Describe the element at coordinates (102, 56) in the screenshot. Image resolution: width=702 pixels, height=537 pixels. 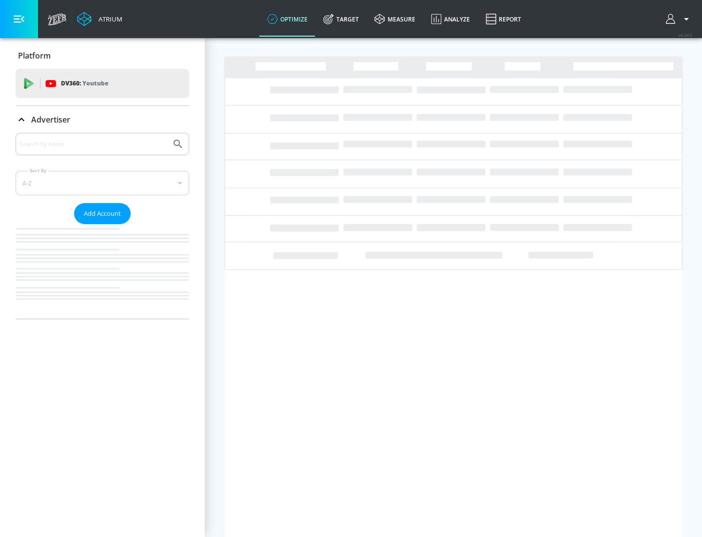
I see `div: Platform` at that location.